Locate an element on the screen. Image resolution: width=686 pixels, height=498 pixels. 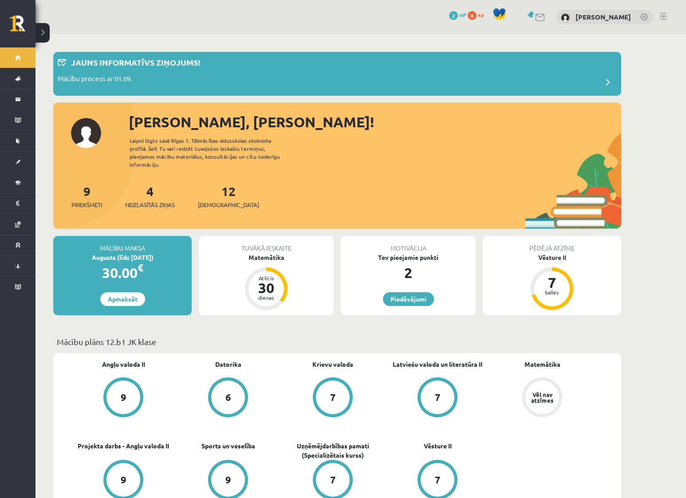
span: 0 is located at coordinates (472, 16).